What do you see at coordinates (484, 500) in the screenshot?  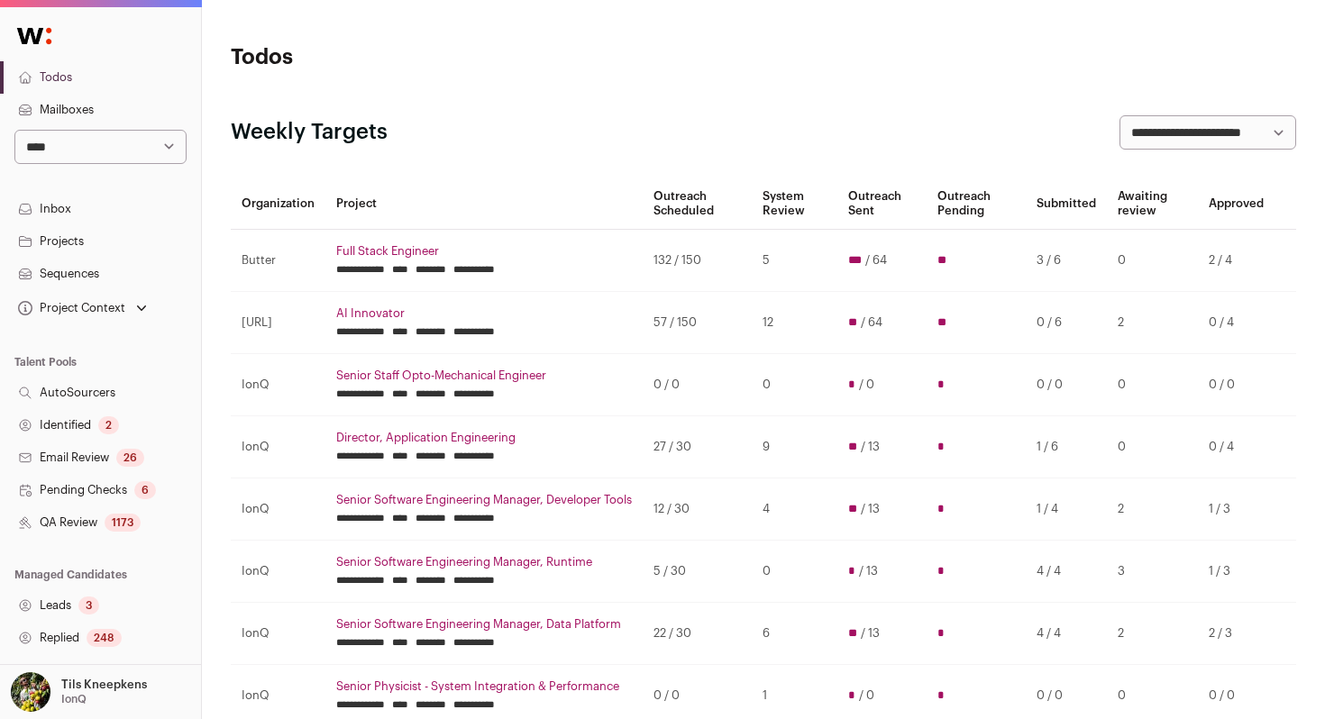 I see `a: Senior Software Engineering Manager, Developer Tools` at bounding box center [484, 500].